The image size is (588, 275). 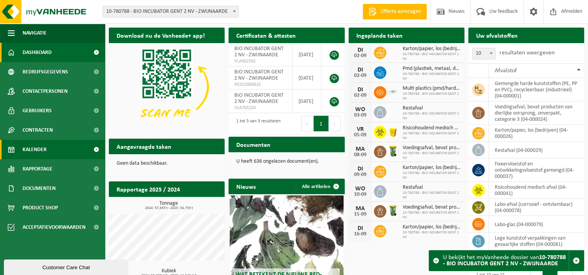 I want to click on p: U heeft 636 ongelezen document(en)., so click(x=286, y=162).